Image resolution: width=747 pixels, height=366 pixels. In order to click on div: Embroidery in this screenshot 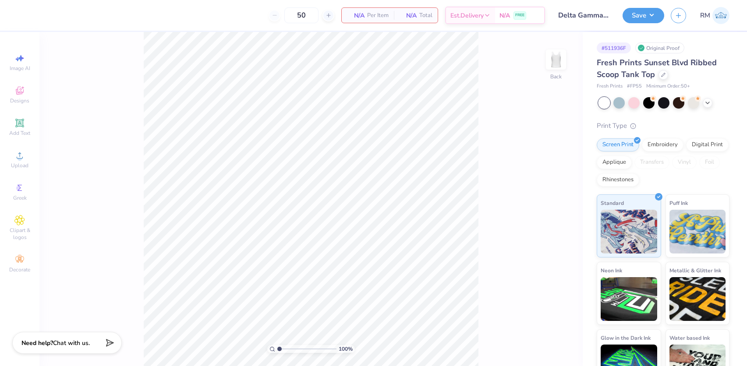, I will do `click(663, 145)`.